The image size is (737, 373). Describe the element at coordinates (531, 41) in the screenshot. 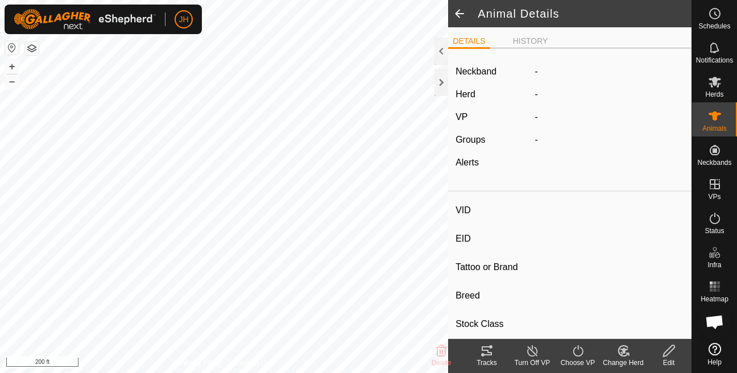

I see `li: HISTORY` at that location.